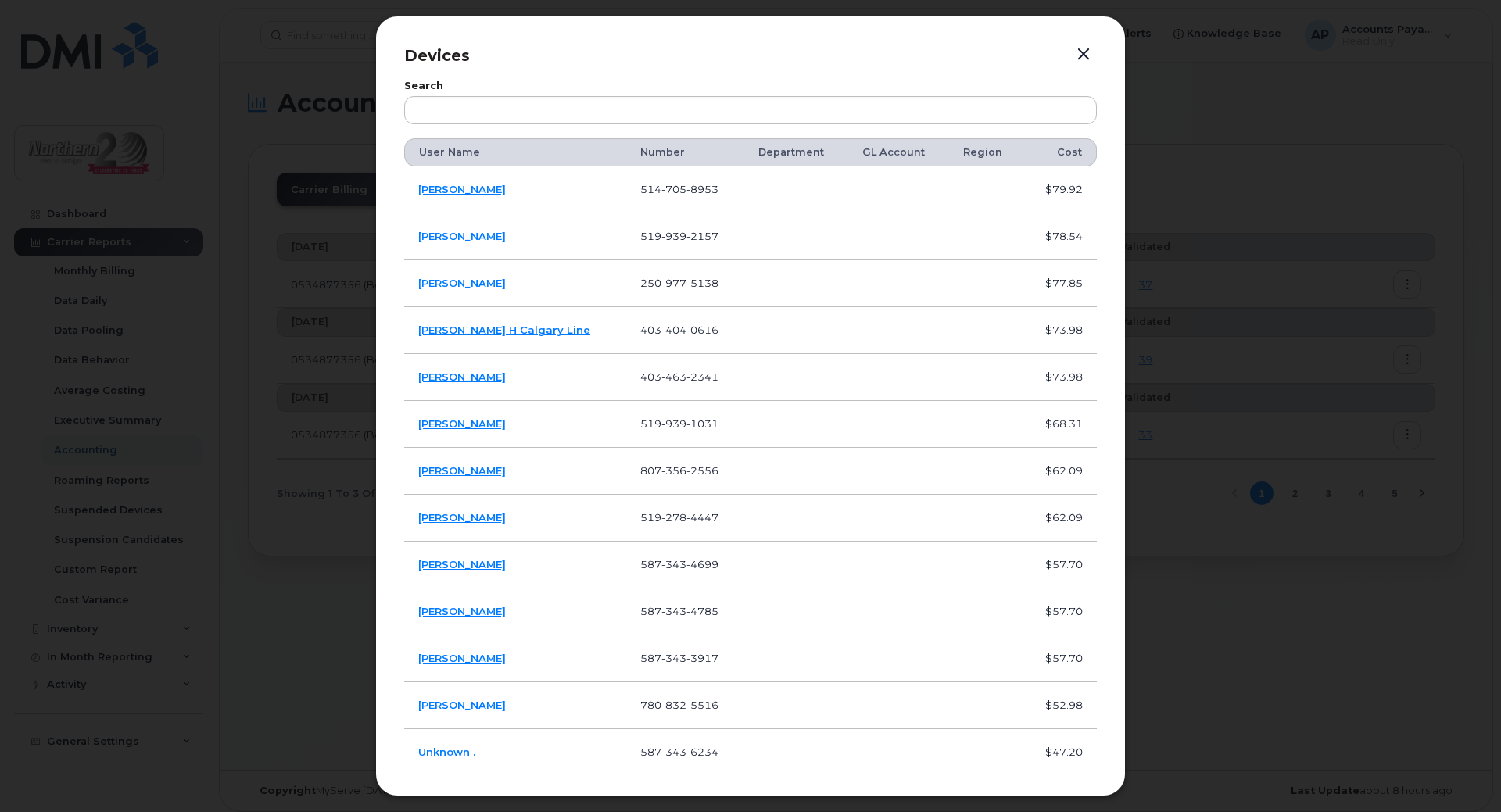 This screenshot has height=812, width=1501. Describe the element at coordinates (1060, 237) in the screenshot. I see `td: $78.54` at that location.